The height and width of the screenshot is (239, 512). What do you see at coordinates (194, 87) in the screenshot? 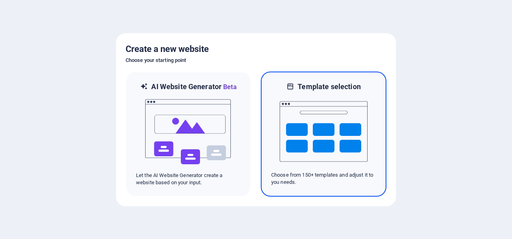
I see `h6: AI Website Generator` at bounding box center [194, 87].